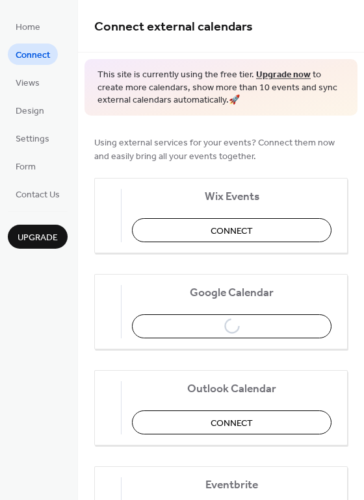  Describe the element at coordinates (30, 111) in the screenshot. I see `span: Design` at that location.